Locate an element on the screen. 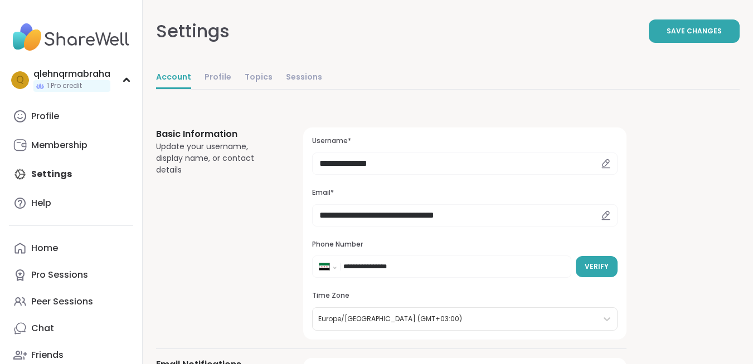 The width and height of the screenshot is (753, 364). h3: Email* is located at coordinates (465, 193).